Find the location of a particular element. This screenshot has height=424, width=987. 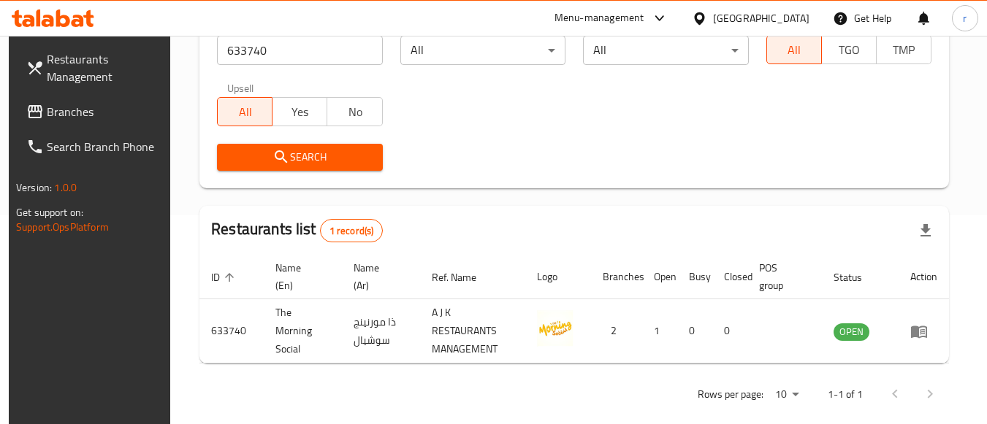

button: TMP is located at coordinates (904, 50).